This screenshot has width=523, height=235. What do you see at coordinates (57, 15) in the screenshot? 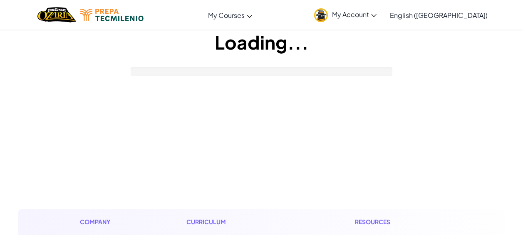
I see `a: Ozaria by CodeCombat logo` at bounding box center [57, 15].